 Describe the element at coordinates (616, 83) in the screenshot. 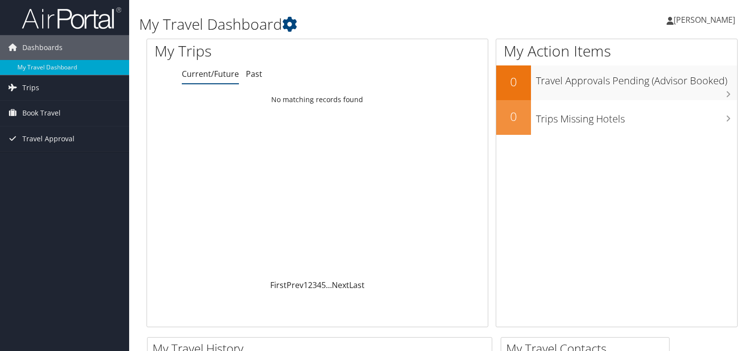

I see `a: 0Travel Approvals Pending (Advisor Booked)` at that location.